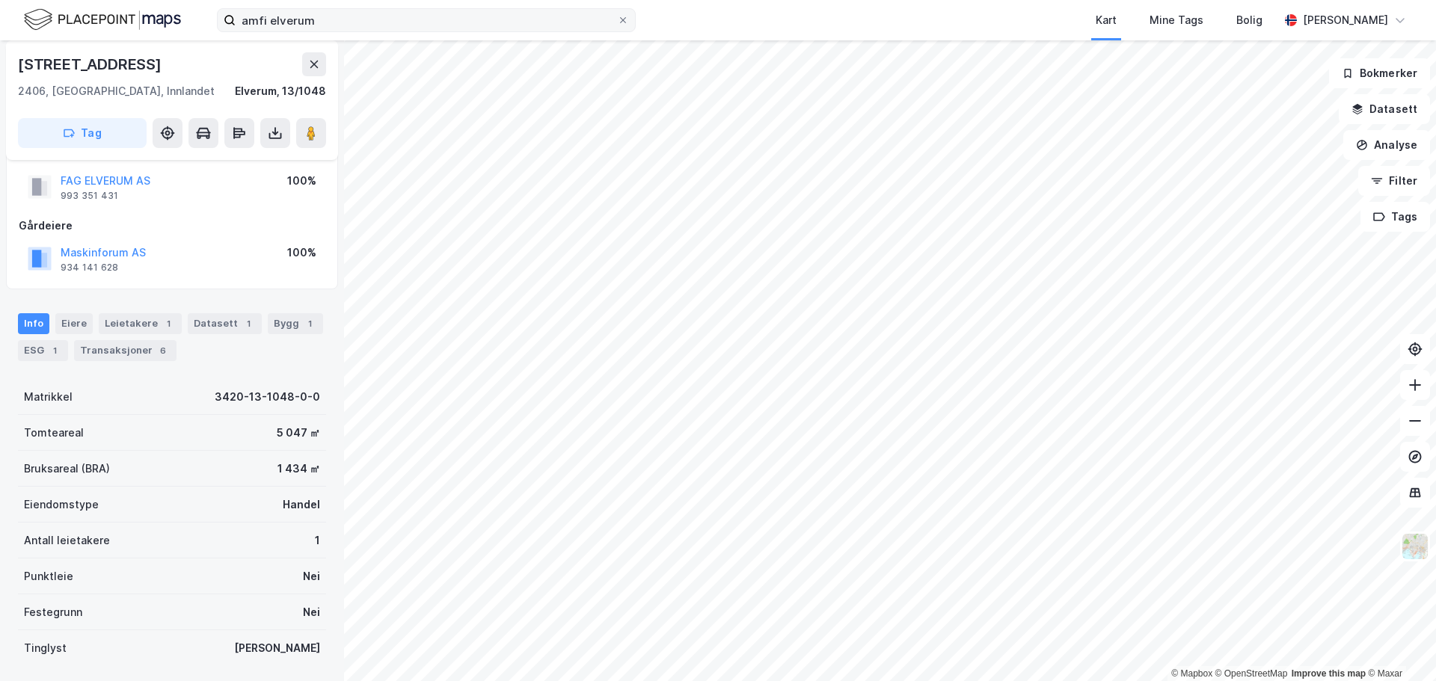  What do you see at coordinates (298, 469) in the screenshot?
I see `div: 1 434 ㎡` at bounding box center [298, 469].